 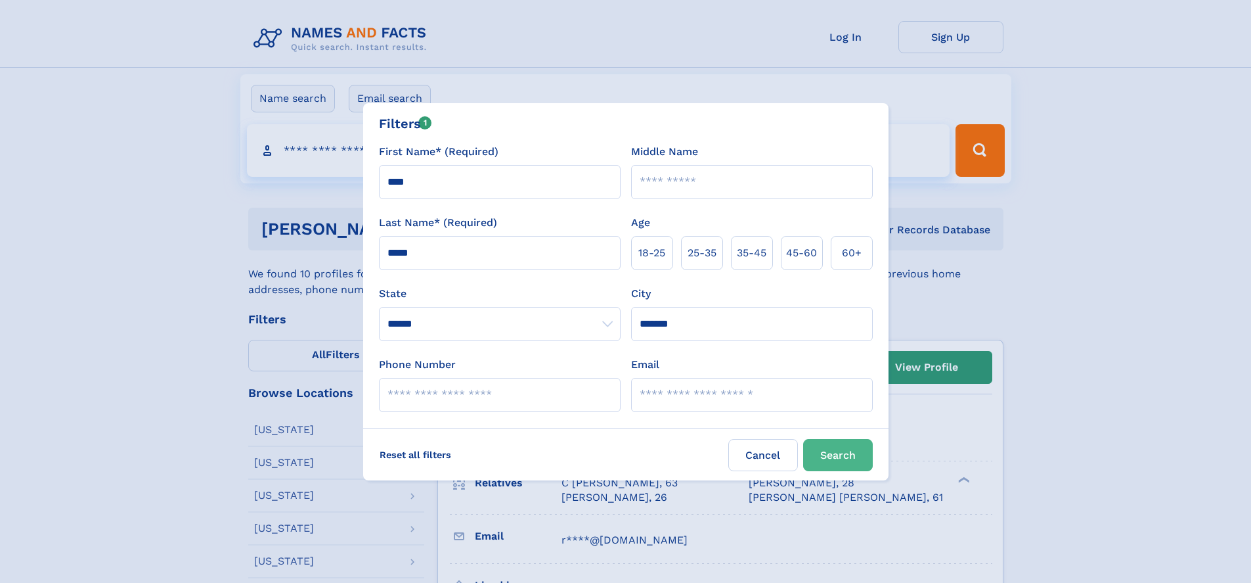 I want to click on label: State, so click(x=500, y=294).